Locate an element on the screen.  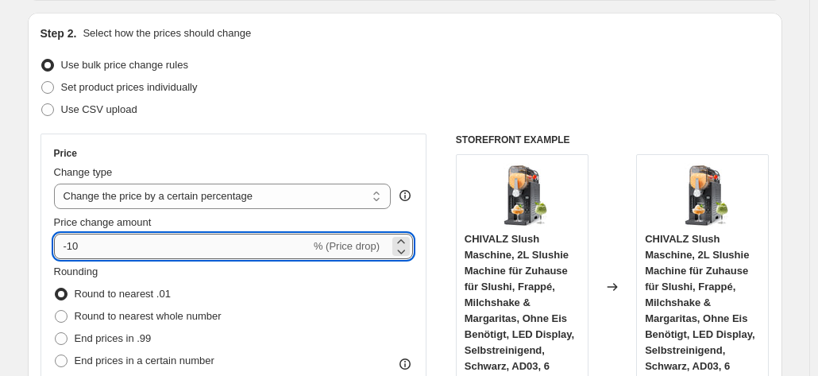
span: Price change amount is located at coordinates (102, 222).